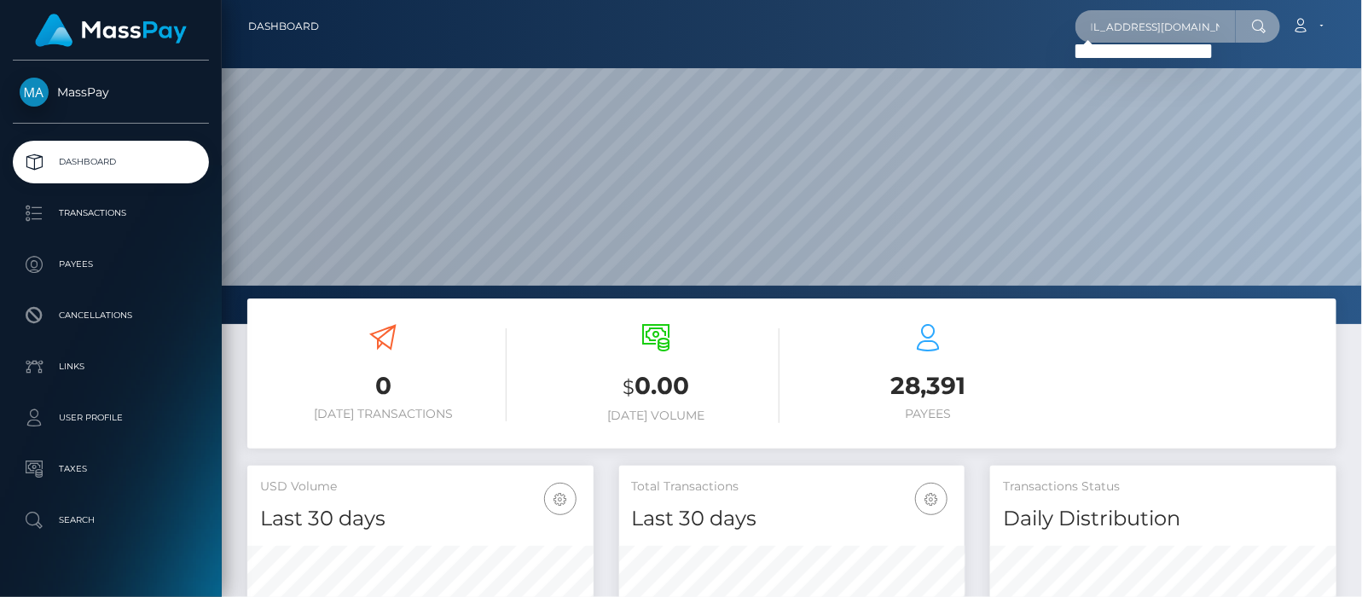 The image size is (1362, 597). I want to click on a: Payees, so click(111, 264).